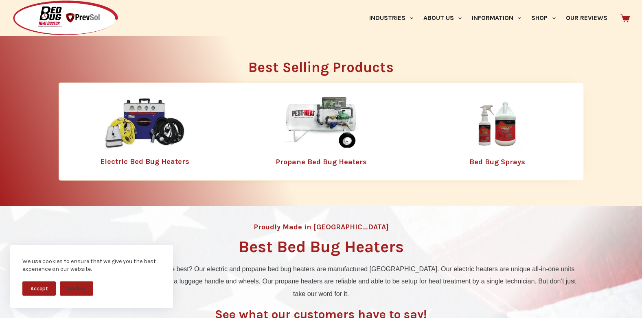 This screenshot has width=642, height=318. Describe the element at coordinates (321, 67) in the screenshot. I see `h2: Best Selling Products` at that location.